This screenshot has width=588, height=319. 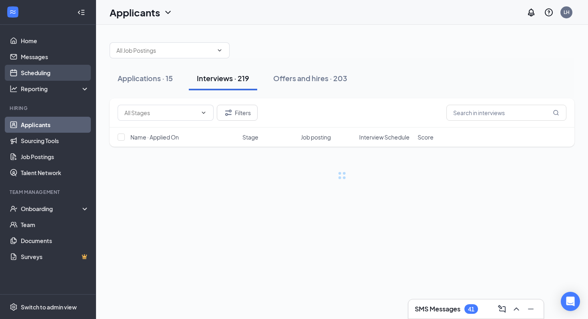 I want to click on div: Reporting, so click(x=55, y=89).